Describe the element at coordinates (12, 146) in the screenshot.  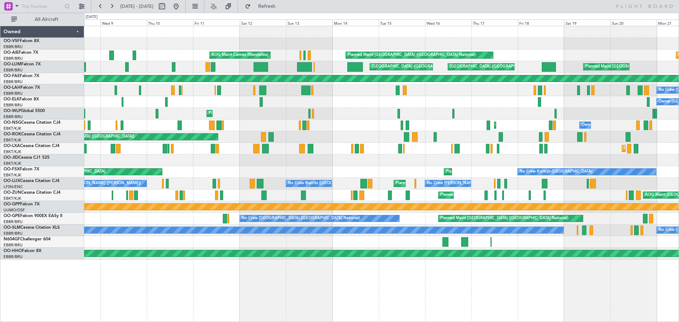
I see `span: OO-LXA` at that location.